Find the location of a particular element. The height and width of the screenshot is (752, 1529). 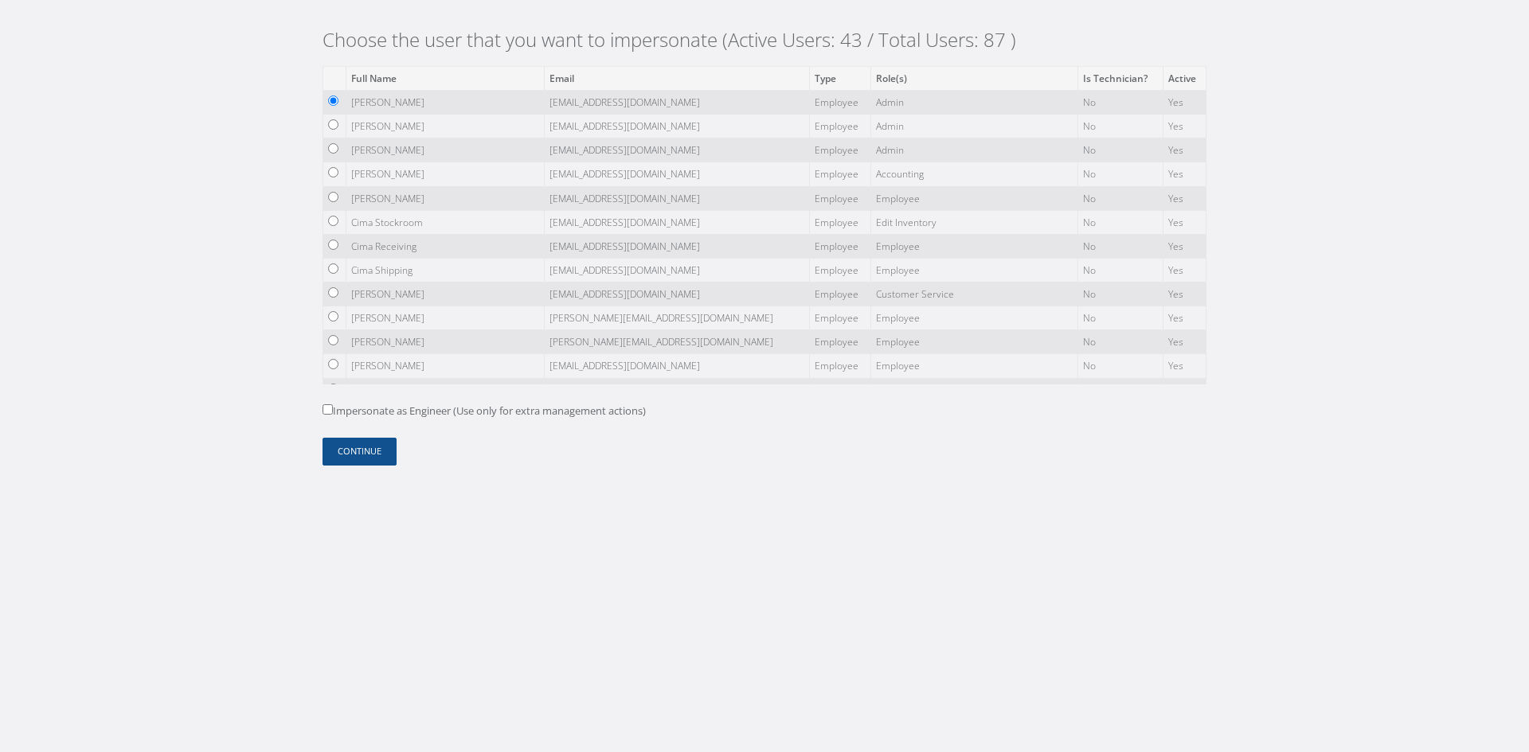

button: Continue is located at coordinates (359, 451).